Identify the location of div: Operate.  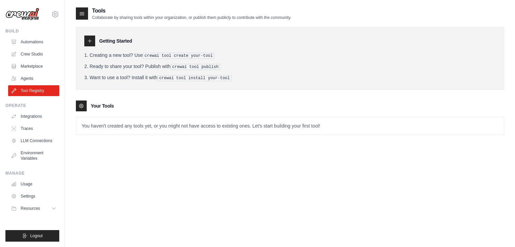
(32, 106).